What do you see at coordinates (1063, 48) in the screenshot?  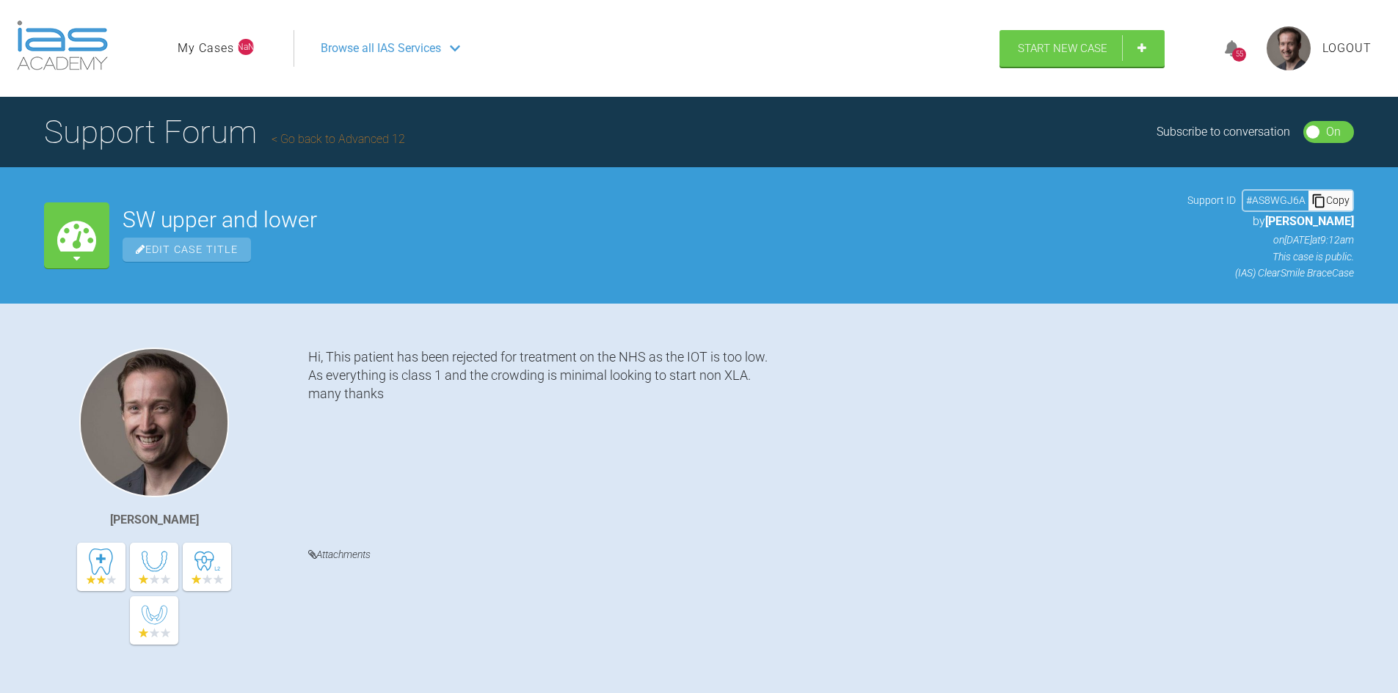 I see `span: Start New Case` at bounding box center [1063, 48].